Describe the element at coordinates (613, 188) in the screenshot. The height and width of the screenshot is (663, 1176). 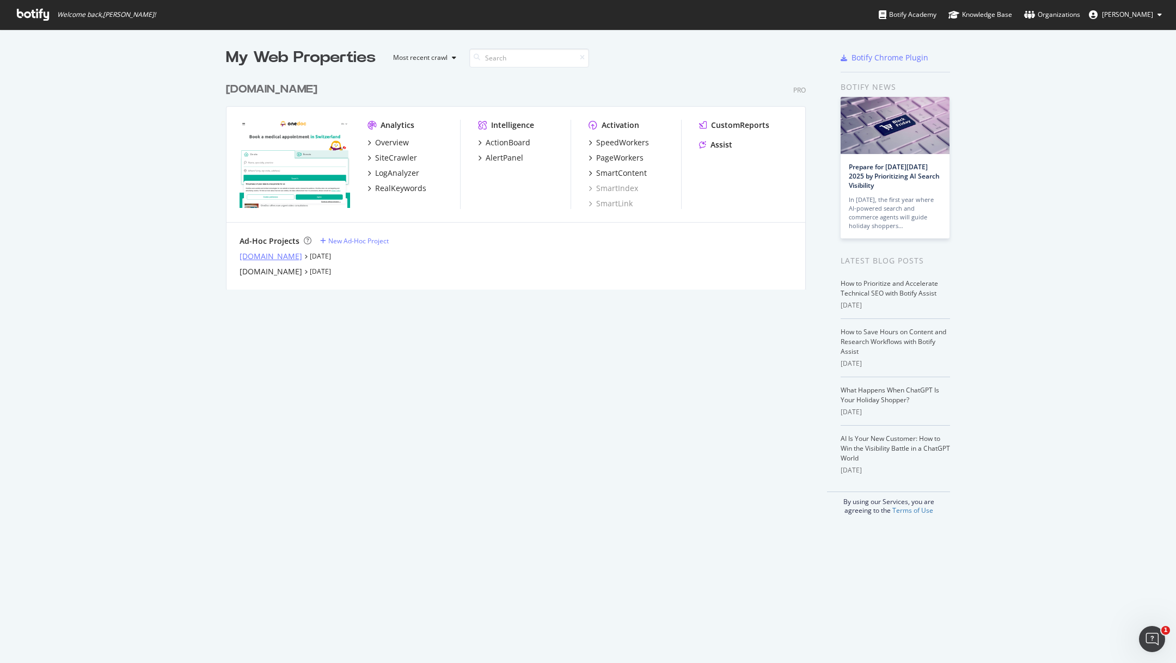
I see `div: SmartIndex` at that location.